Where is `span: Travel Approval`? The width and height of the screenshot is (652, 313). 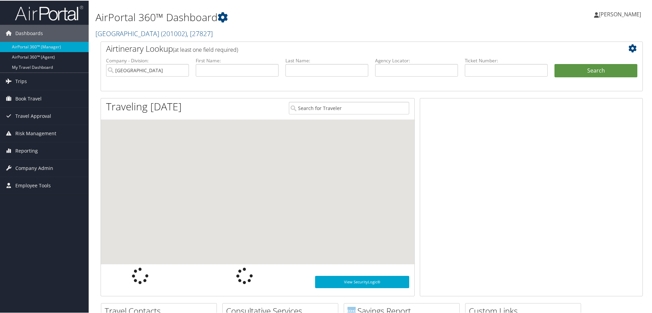 span: Travel Approval is located at coordinates (33, 116).